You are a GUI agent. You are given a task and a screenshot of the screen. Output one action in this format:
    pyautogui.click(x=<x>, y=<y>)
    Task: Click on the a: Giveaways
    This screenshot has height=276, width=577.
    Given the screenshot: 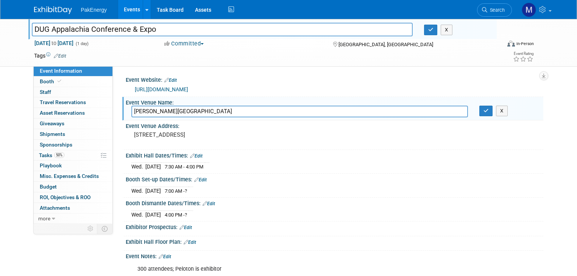 What is the action you would take?
    pyautogui.click(x=73, y=123)
    